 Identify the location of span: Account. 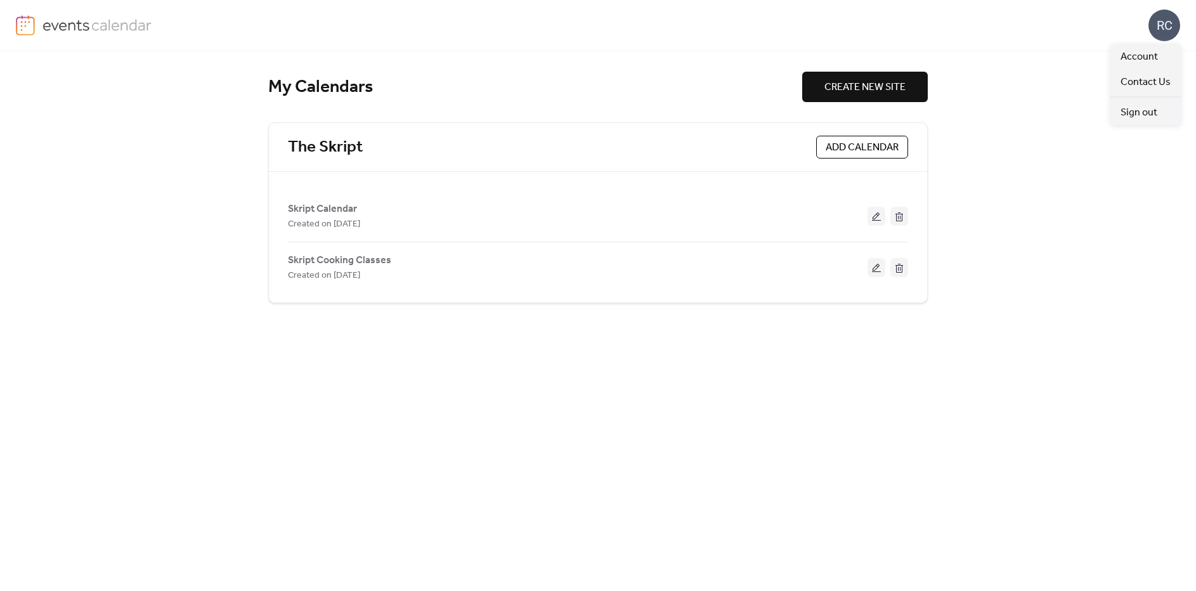
(1139, 57).